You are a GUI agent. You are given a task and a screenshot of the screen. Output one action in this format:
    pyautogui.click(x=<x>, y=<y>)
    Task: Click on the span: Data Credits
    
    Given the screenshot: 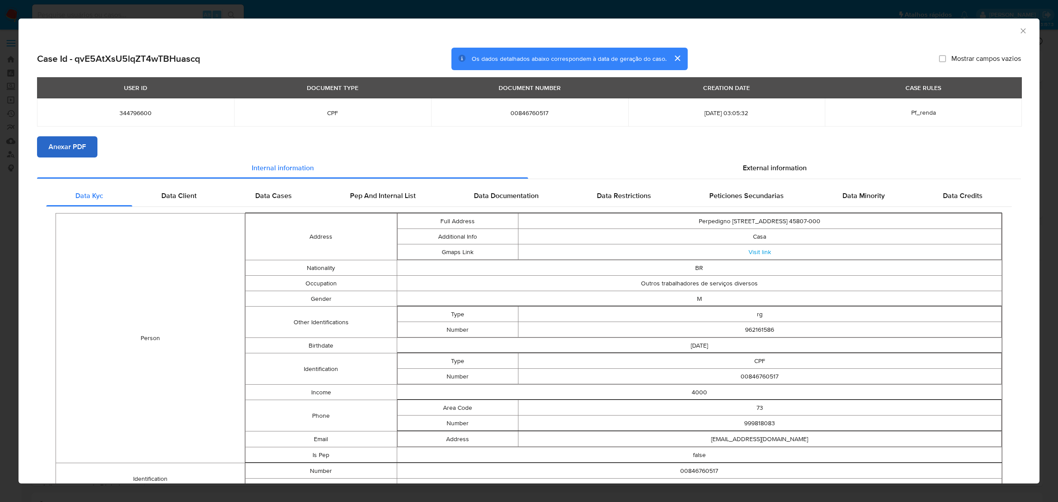 What is the action you would take?
    pyautogui.click(x=963, y=195)
    